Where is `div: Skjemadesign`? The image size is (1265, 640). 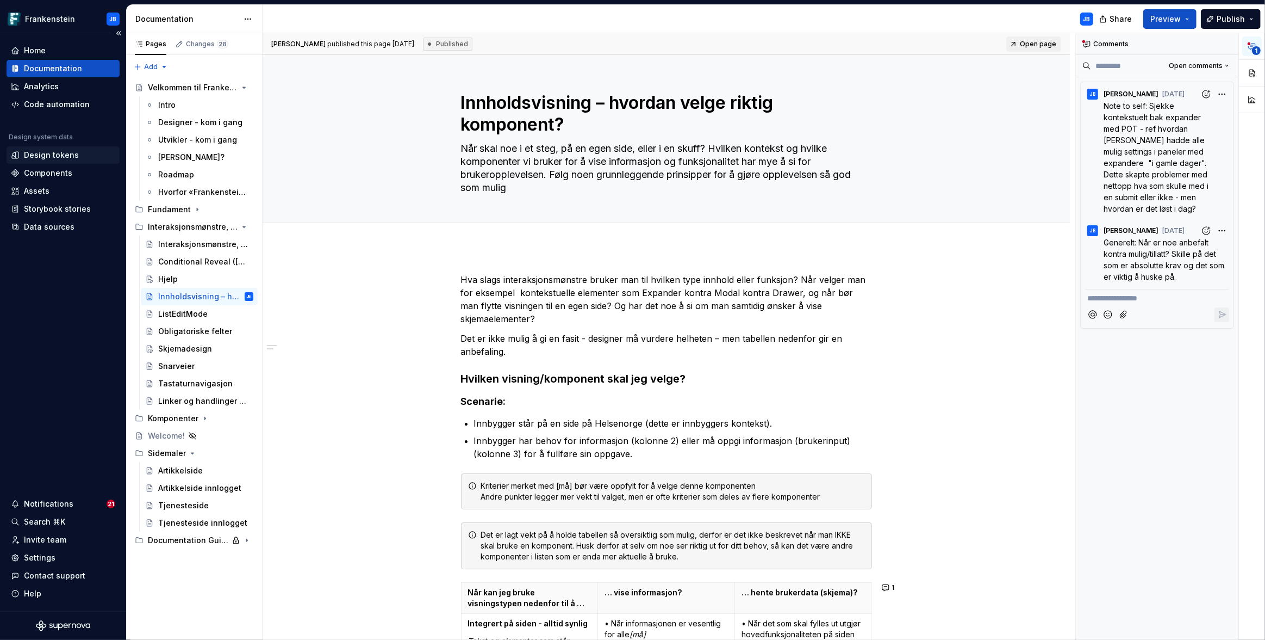
div: Skjemadesign is located at coordinates (185, 349).